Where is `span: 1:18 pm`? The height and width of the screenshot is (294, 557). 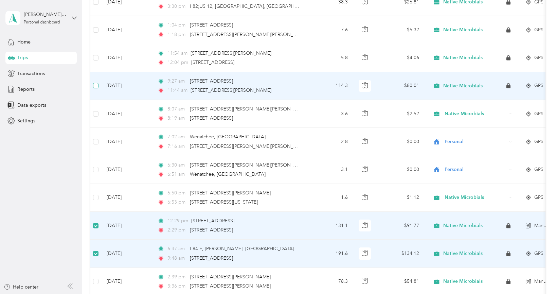
span: 1:18 pm is located at coordinates (177, 35).